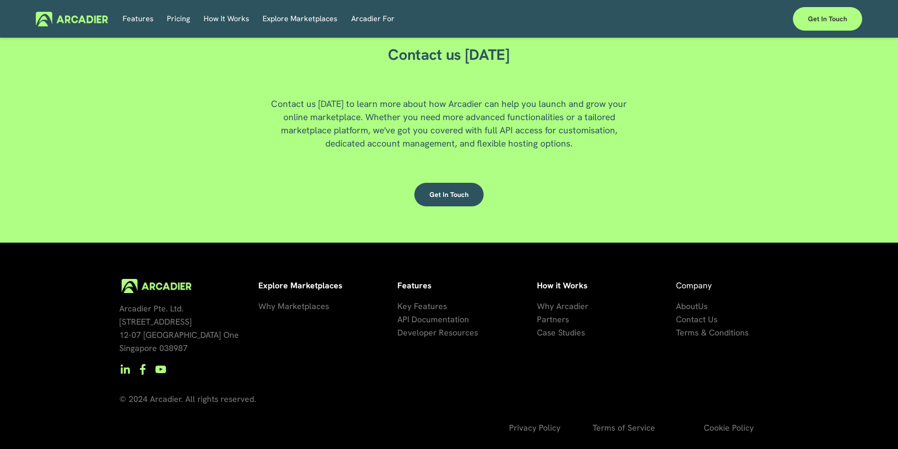 The width and height of the screenshot is (898, 449). What do you see at coordinates (729, 428) in the screenshot?
I see `span: Cookie Policy` at bounding box center [729, 428].